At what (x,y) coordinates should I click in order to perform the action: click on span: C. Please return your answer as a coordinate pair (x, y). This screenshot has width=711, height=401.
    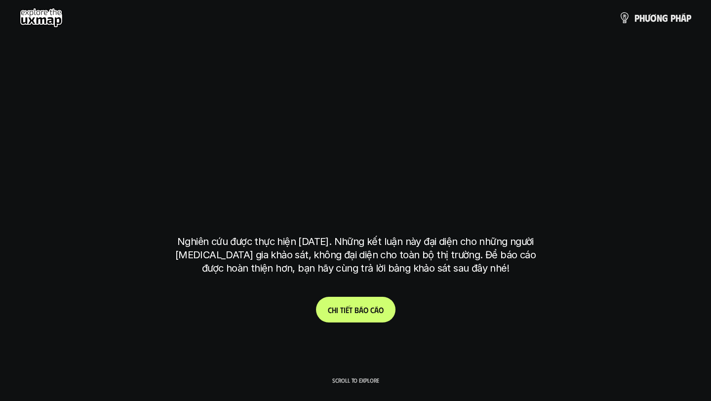
    Looking at the image, I should click on (330, 310).